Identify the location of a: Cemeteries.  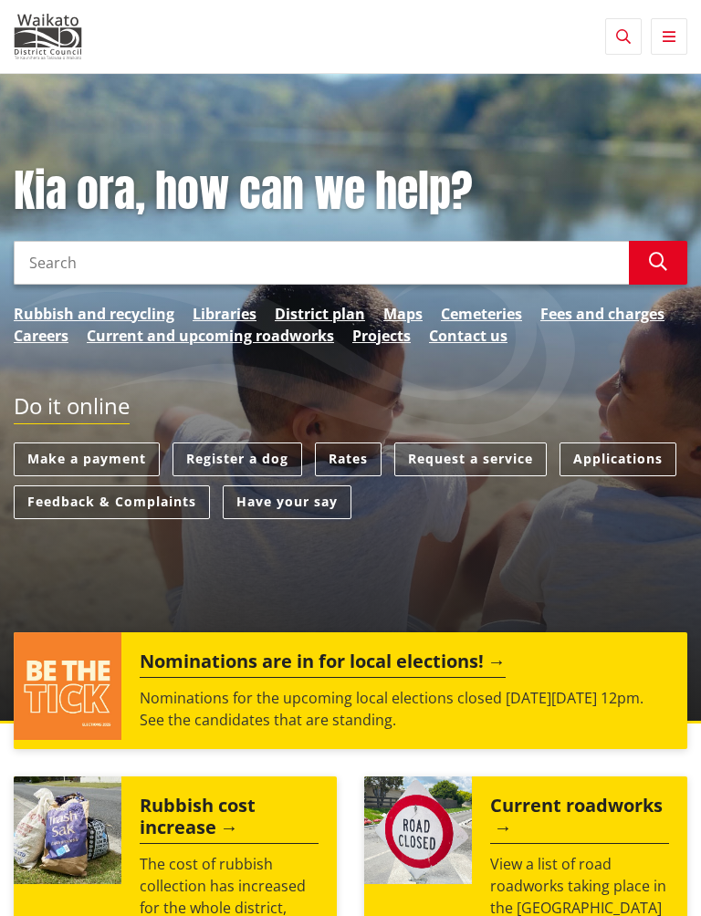
(481, 314).